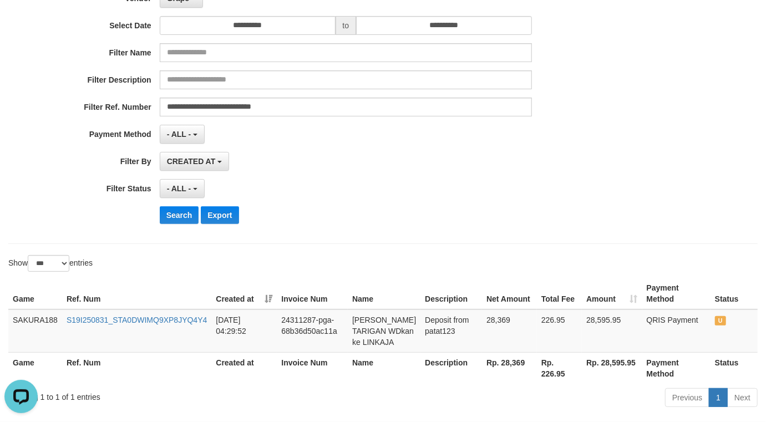 The width and height of the screenshot is (766, 422). Describe the element at coordinates (191, 161) in the screenshot. I see `span: CREATED AT` at that location.